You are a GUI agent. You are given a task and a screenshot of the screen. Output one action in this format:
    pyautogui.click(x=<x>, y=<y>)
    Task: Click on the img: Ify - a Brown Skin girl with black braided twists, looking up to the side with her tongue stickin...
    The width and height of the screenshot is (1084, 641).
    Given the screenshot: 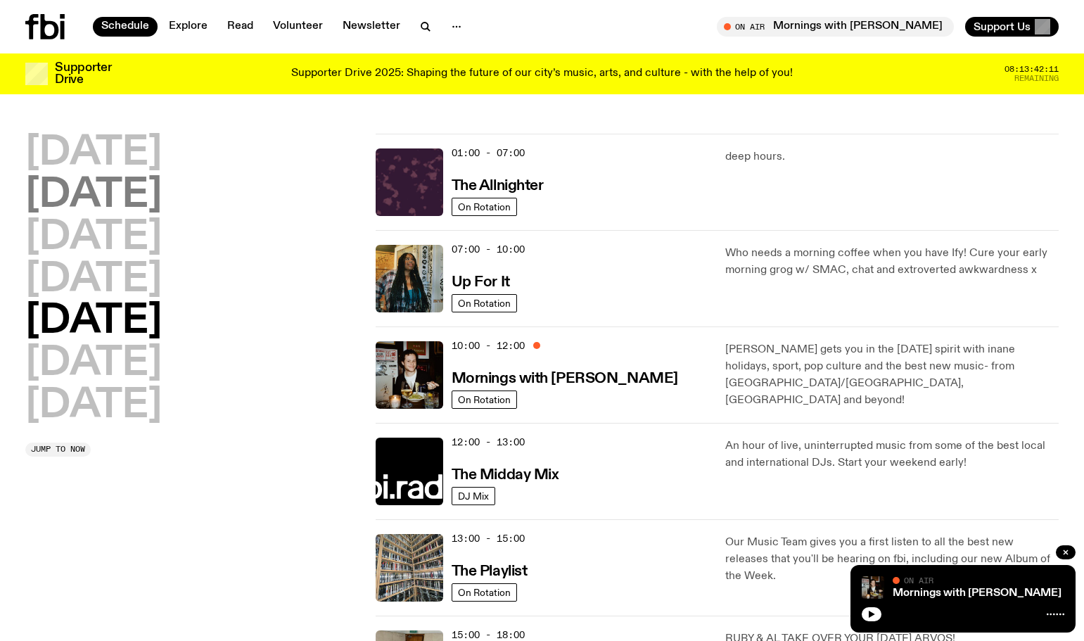 What is the action you would take?
    pyautogui.click(x=409, y=279)
    